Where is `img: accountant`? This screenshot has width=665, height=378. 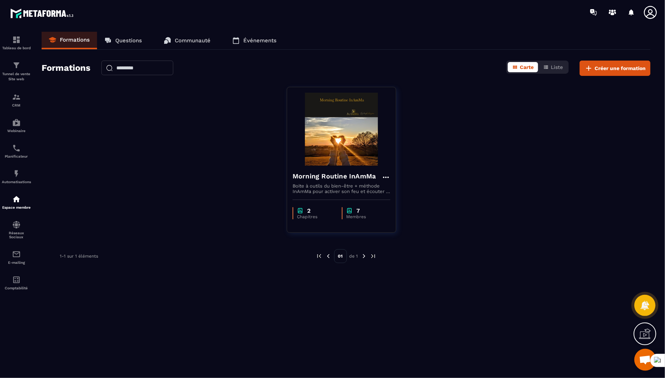
img: accountant is located at coordinates (16, 280).